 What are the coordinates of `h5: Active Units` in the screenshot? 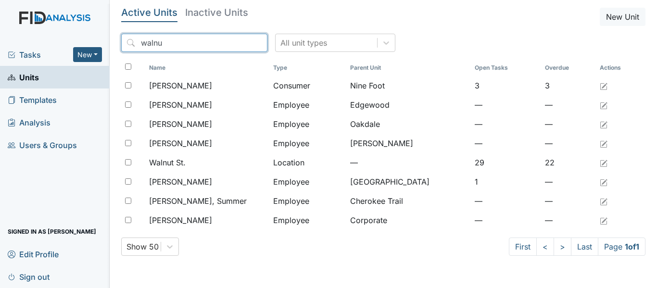 It's located at (149, 12).